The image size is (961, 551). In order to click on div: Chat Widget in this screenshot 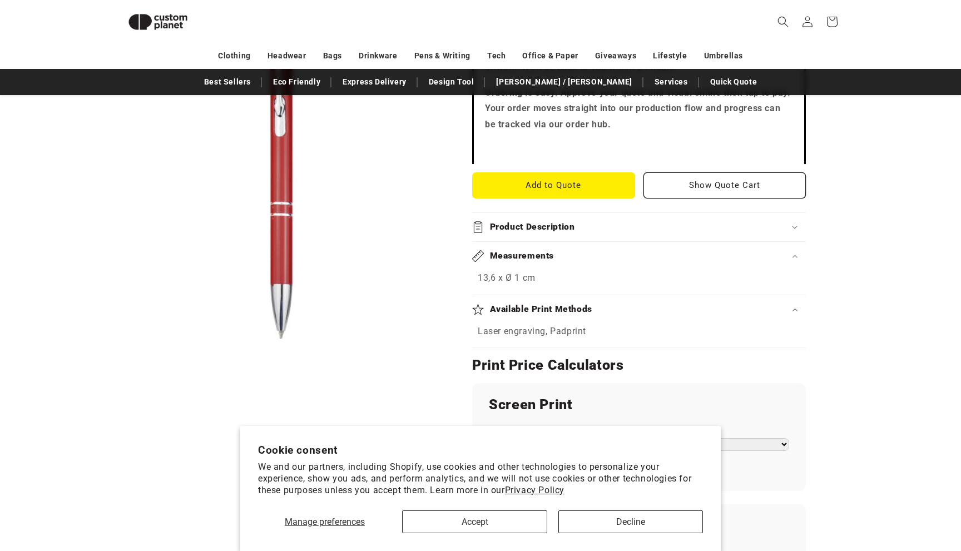, I will do `click(865, 491)`.